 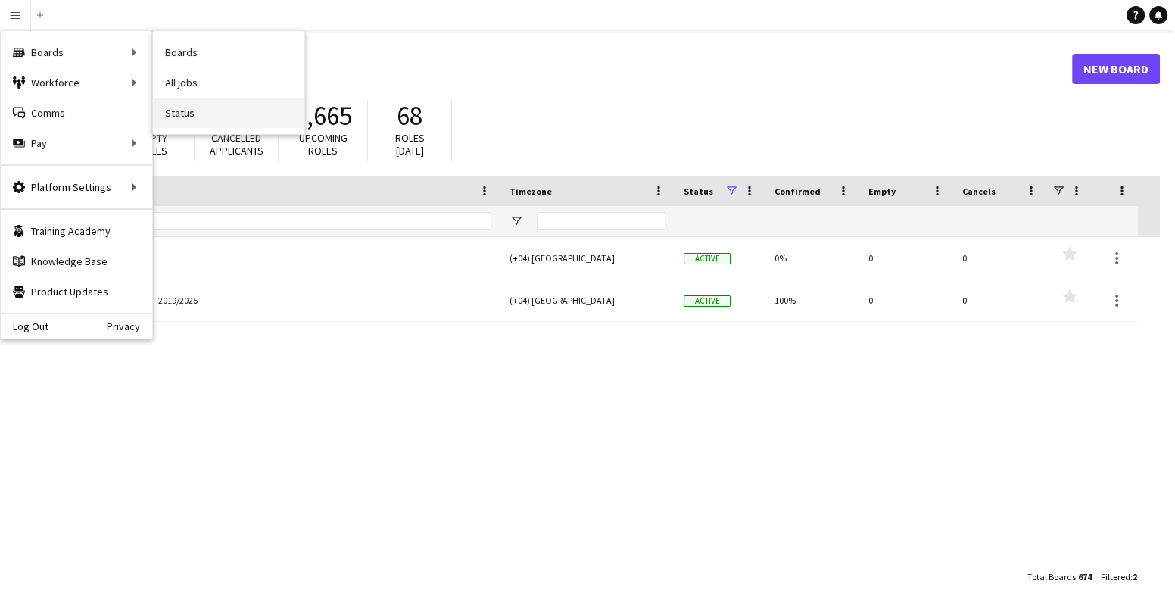 What do you see at coordinates (1135, 576) in the screenshot?
I see `span: 2` at bounding box center [1135, 576].